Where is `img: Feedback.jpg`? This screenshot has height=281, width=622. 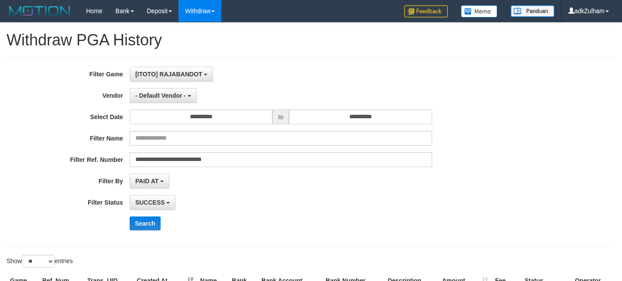 img: Feedback.jpg is located at coordinates (426, 11).